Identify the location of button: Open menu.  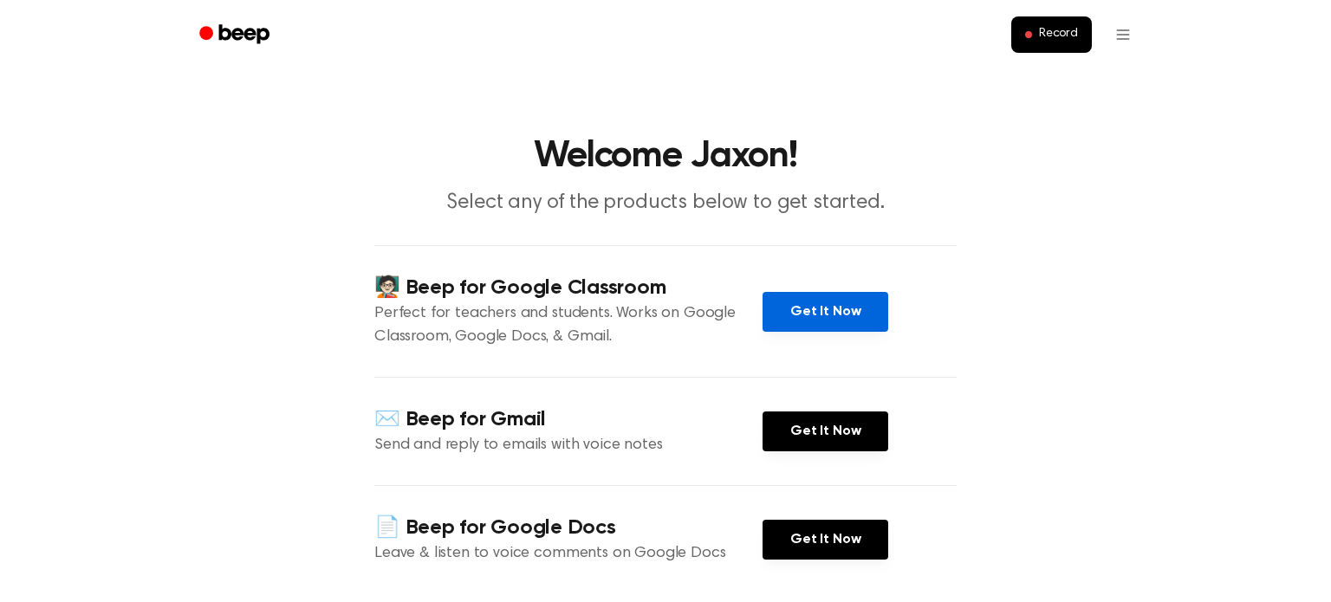
(1123, 35).